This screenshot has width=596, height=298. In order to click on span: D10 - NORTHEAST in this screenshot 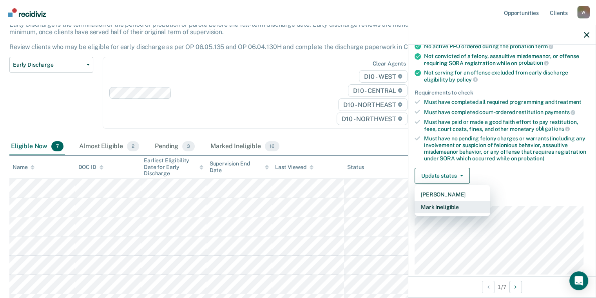, I will do `click(373, 105)`.